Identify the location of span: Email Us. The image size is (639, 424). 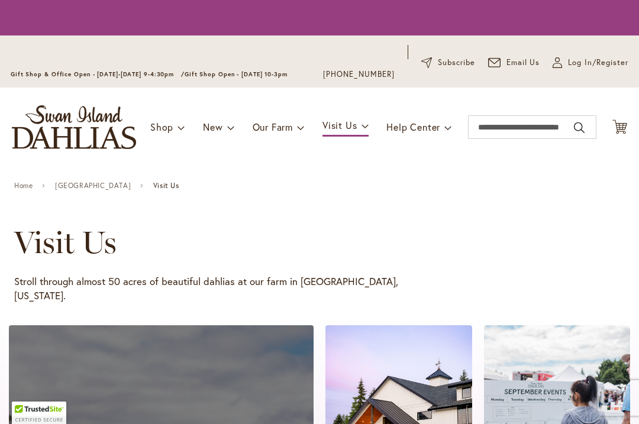
(523, 63).